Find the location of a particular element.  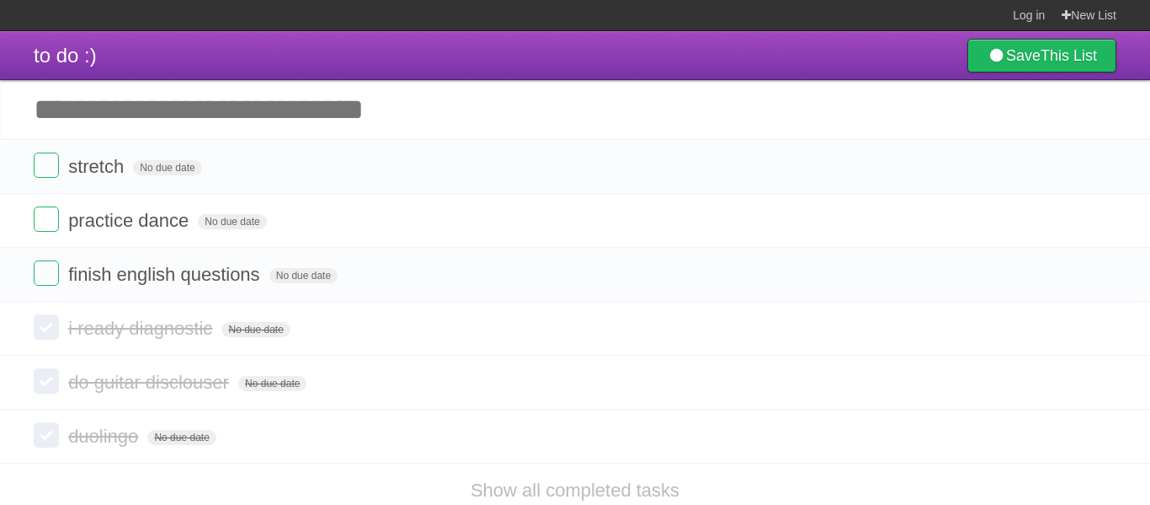

span: do guitar disclouser is located at coordinates (151, 382).